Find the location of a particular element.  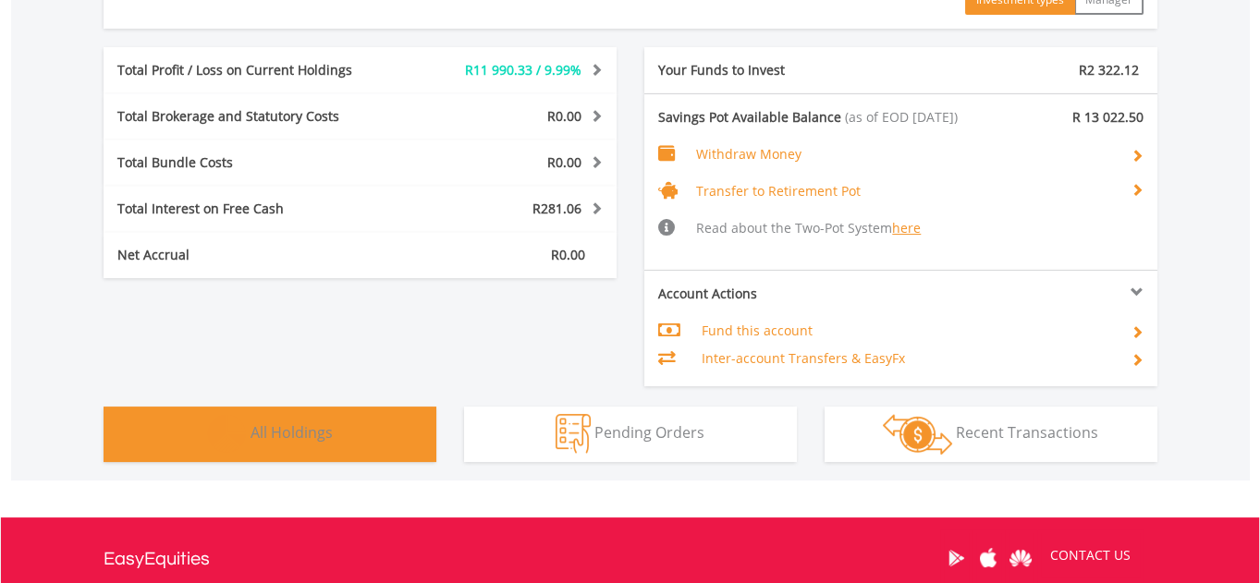

button: Pending Orders is located at coordinates (631, 435).